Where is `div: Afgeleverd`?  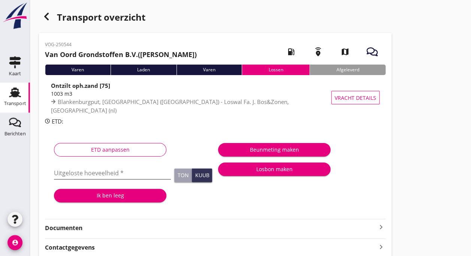 div: Afgeleverd is located at coordinates (347, 70).